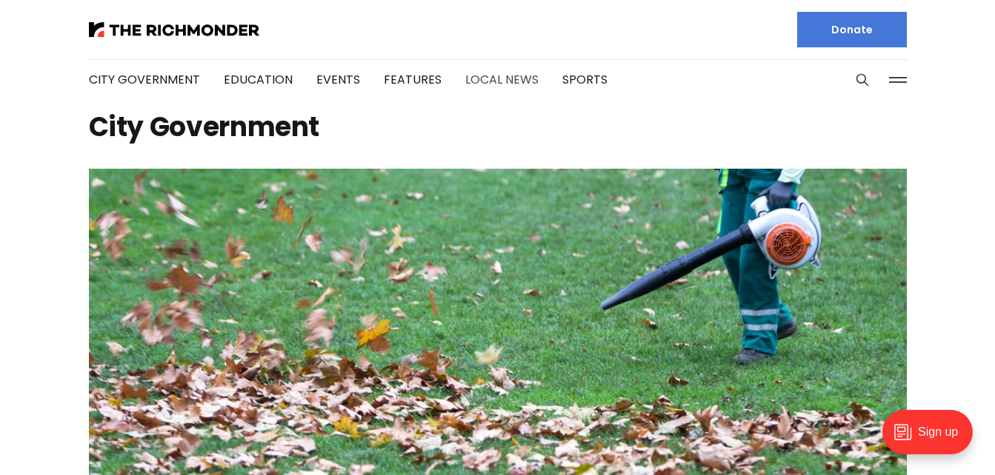 The width and height of the screenshot is (995, 475). I want to click on button: Search this site, so click(862, 80).